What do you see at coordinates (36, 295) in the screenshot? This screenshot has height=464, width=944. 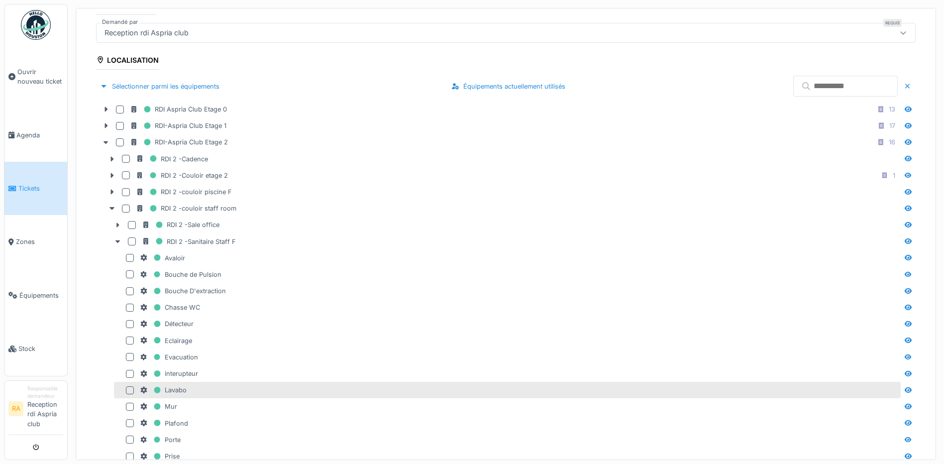 I see `a: Équipements` at bounding box center [36, 295].